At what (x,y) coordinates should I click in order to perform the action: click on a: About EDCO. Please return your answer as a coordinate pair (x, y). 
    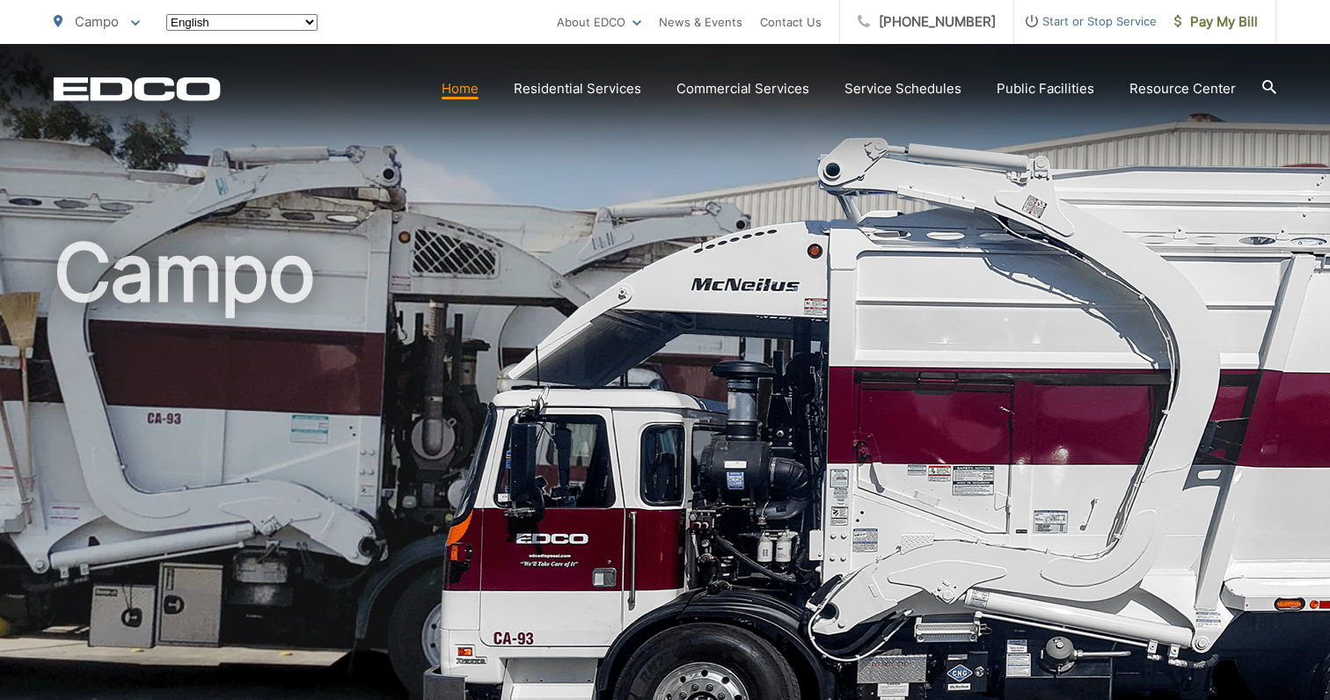
    Looking at the image, I should click on (599, 22).